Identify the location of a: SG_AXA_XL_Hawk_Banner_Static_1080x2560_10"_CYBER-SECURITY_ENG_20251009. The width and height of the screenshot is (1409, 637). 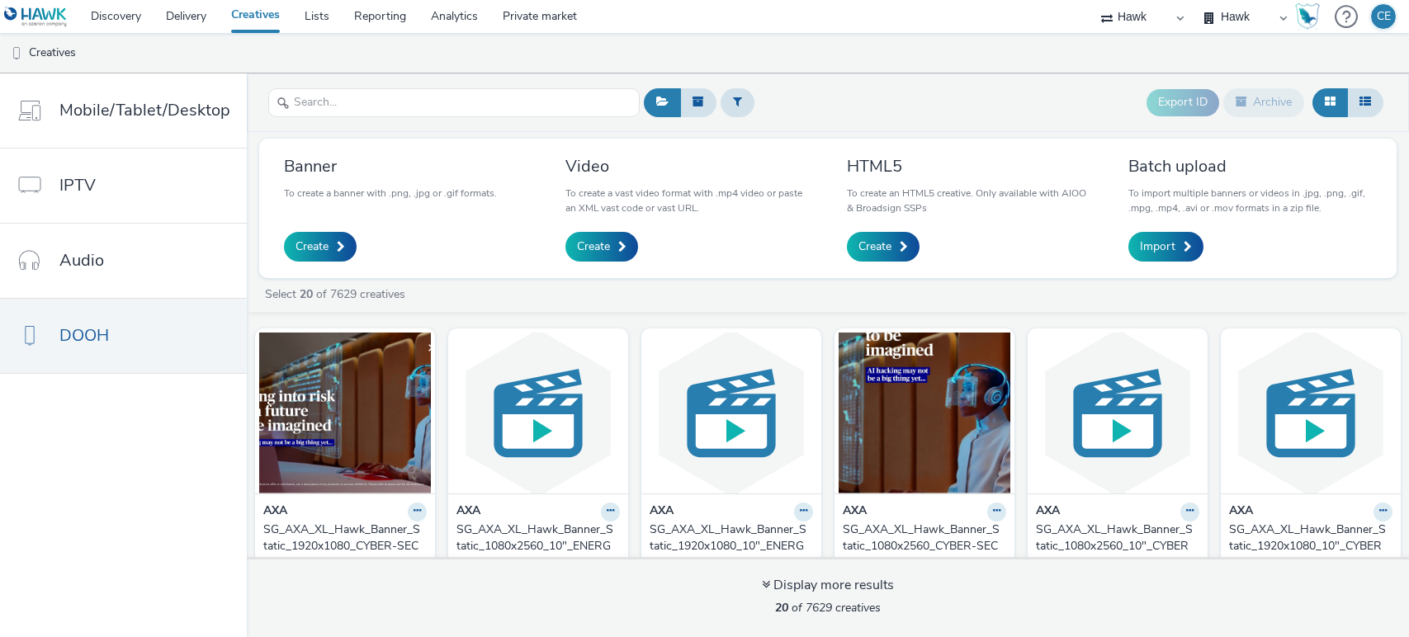
(1118, 547).